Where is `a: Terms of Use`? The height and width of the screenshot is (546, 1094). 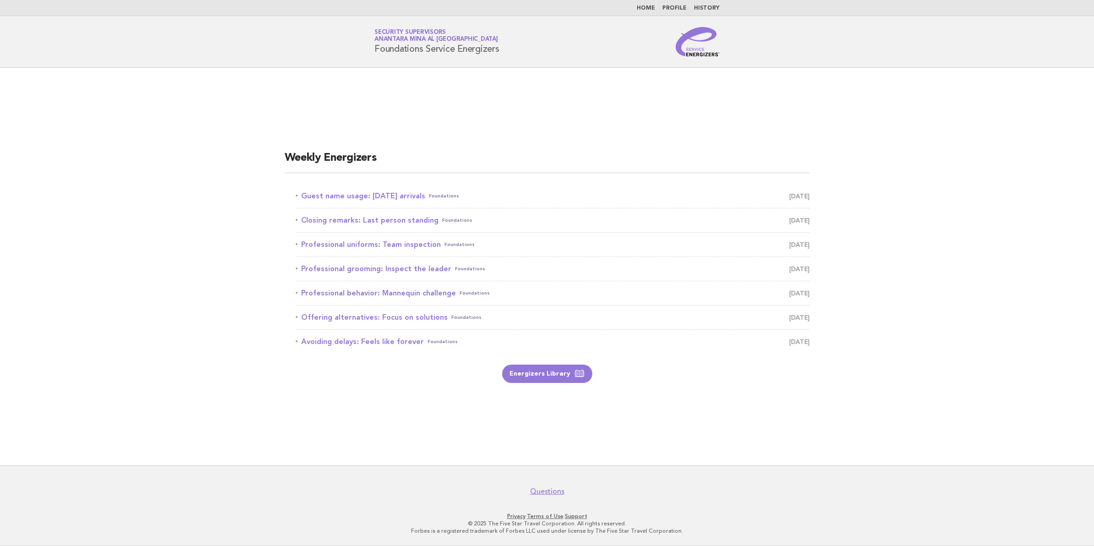
a: Terms of Use is located at coordinates (545, 516).